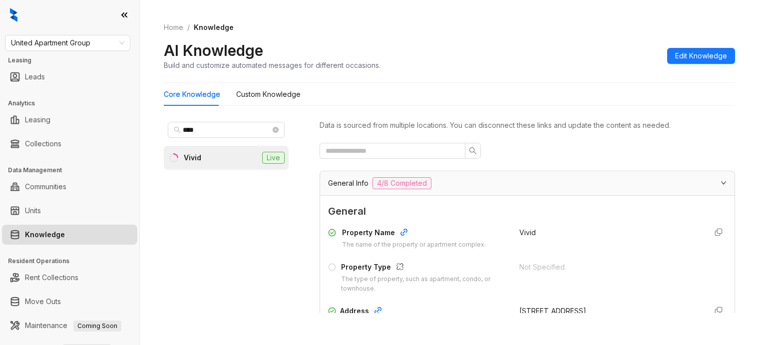 This screenshot has width=759, height=345. Describe the element at coordinates (527, 183) in the screenshot. I see `div: General Info4/8 Completed` at that location.